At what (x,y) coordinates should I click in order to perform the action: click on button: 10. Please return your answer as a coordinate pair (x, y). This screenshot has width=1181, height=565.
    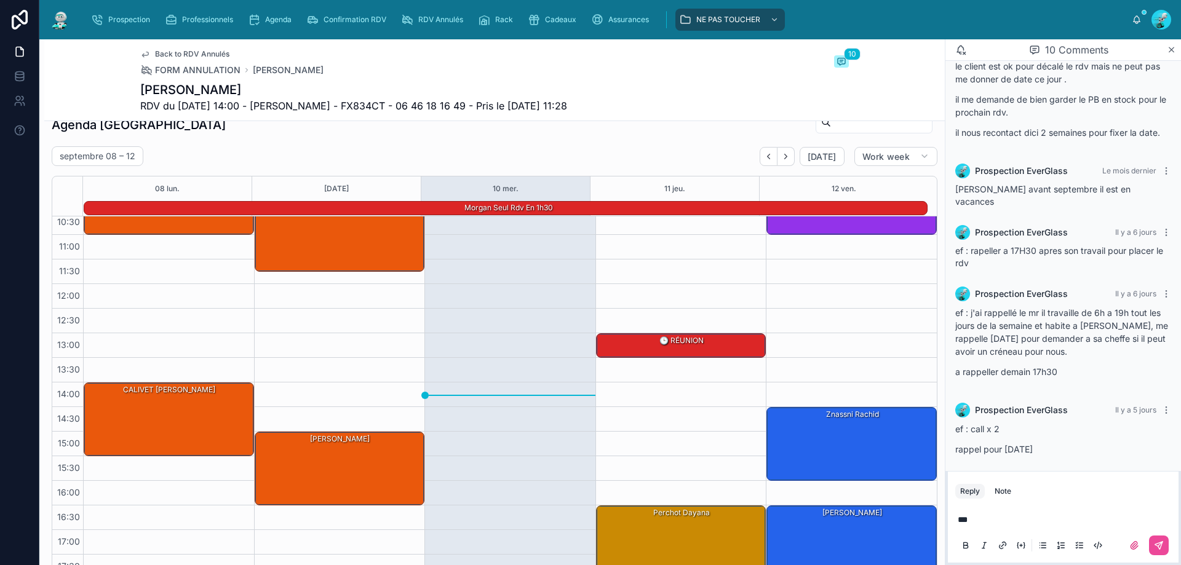
    Looking at the image, I should click on (842, 63).